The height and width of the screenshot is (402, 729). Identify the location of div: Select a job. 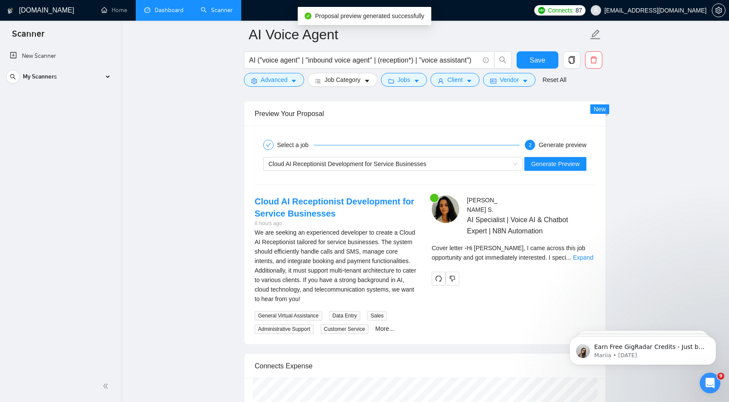
(295, 145).